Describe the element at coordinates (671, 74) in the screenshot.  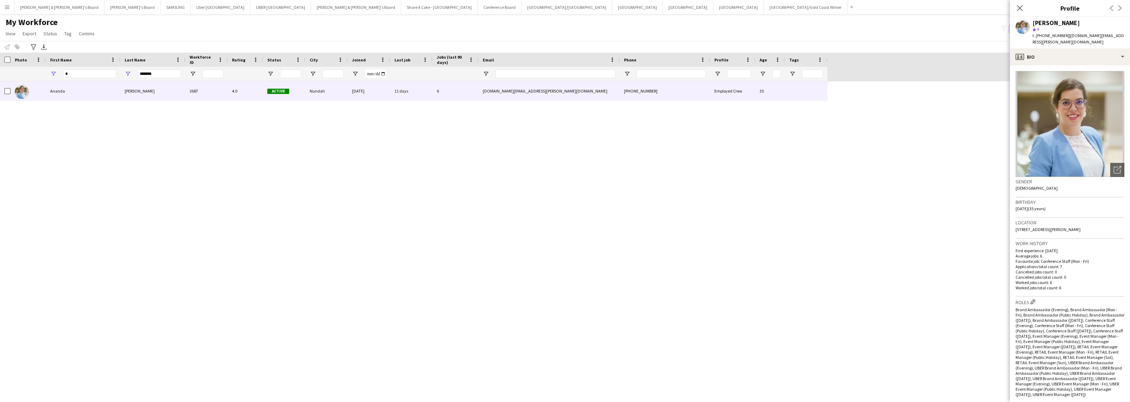
I see `input: Phone Filter Input` at that location.